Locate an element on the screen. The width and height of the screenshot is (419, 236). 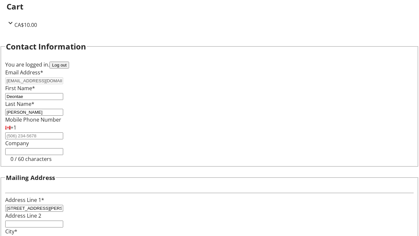
h2: Contact Information is located at coordinates (46, 47).